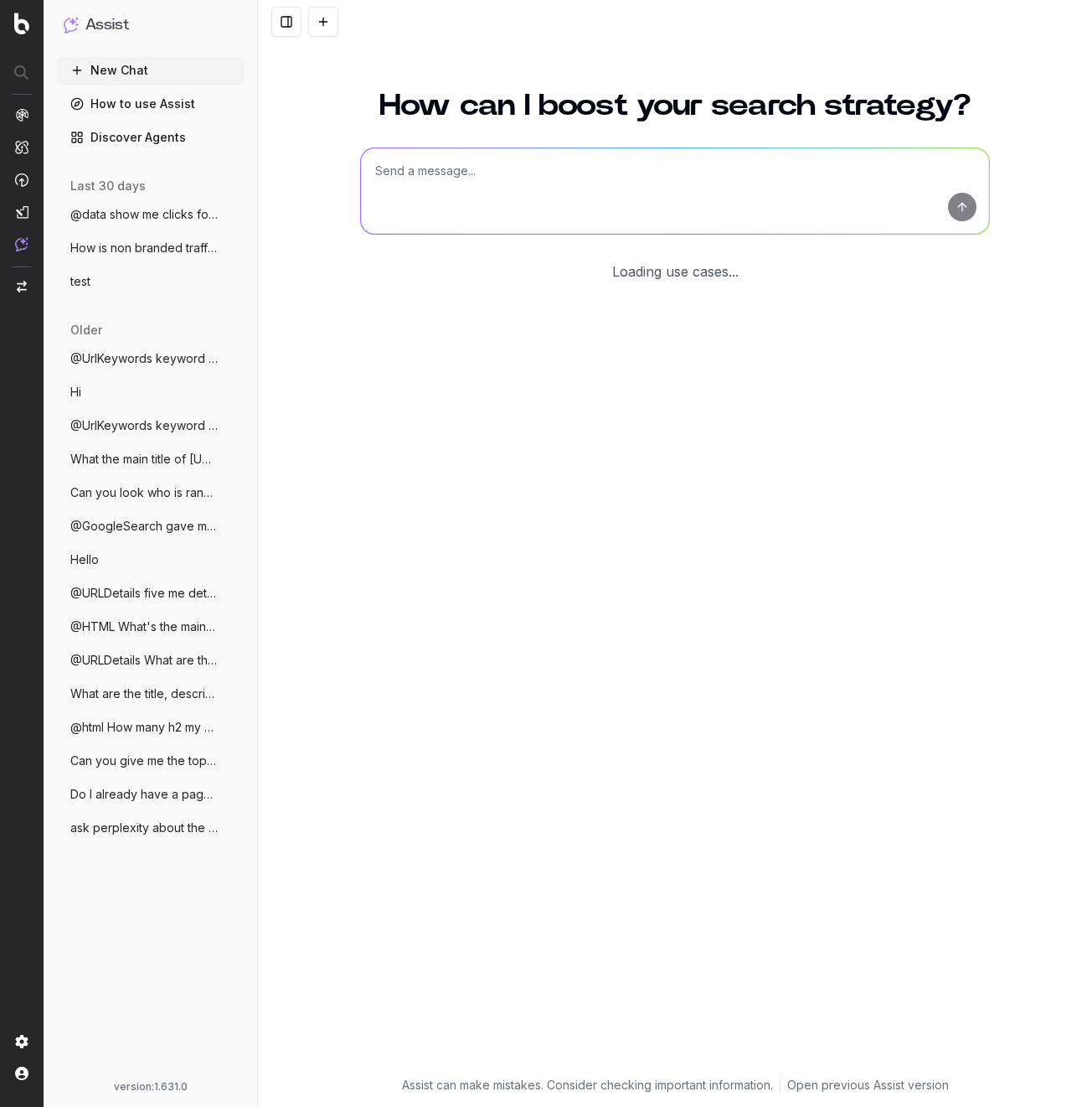  Describe the element at coordinates (22, 147) in the screenshot. I see `img: Intelligence` at that location.